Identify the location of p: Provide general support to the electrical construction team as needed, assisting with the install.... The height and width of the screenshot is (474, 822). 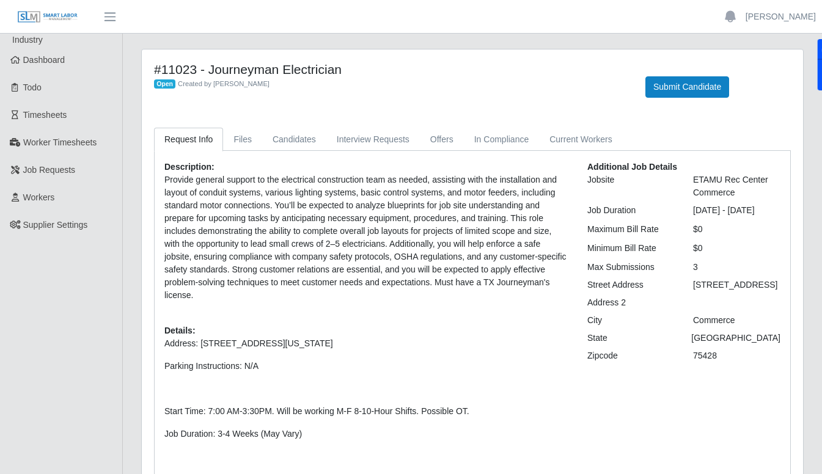
(367, 238).